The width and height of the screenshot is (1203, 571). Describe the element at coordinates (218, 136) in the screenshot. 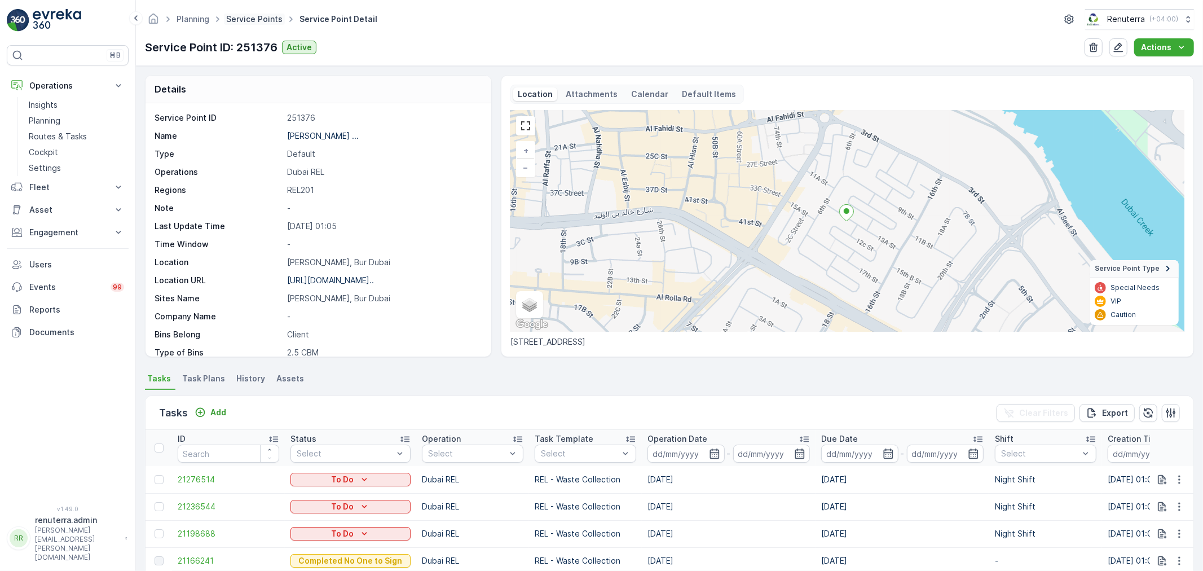

I see `p: Name` at that location.